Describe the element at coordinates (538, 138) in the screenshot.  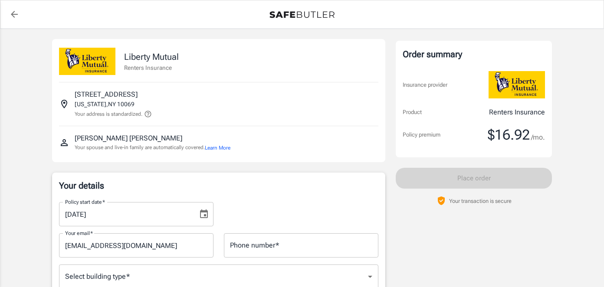
I see `span: /mo.` at that location.